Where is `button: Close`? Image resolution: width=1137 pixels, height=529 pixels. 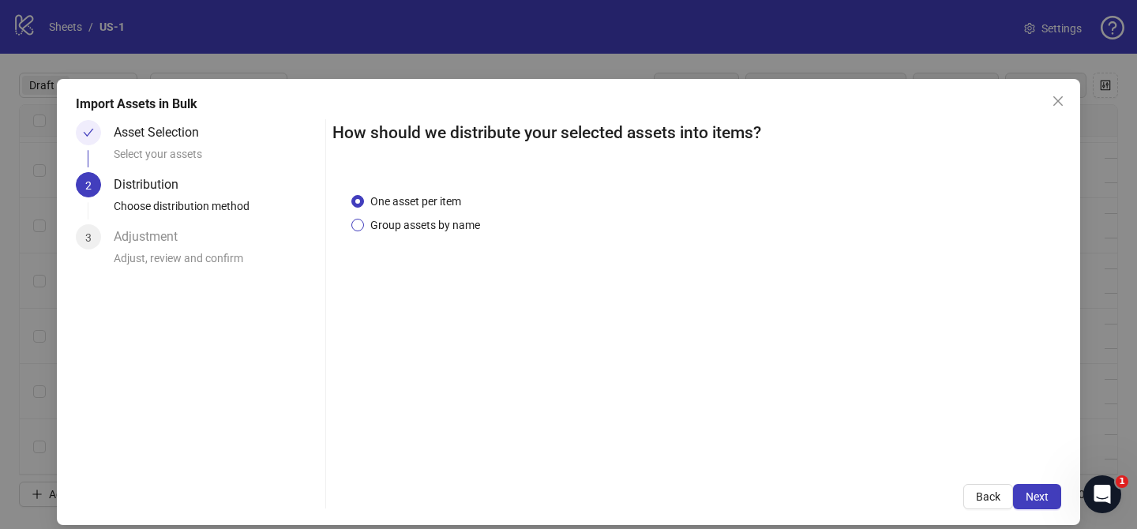 button: Close is located at coordinates (1058, 101).